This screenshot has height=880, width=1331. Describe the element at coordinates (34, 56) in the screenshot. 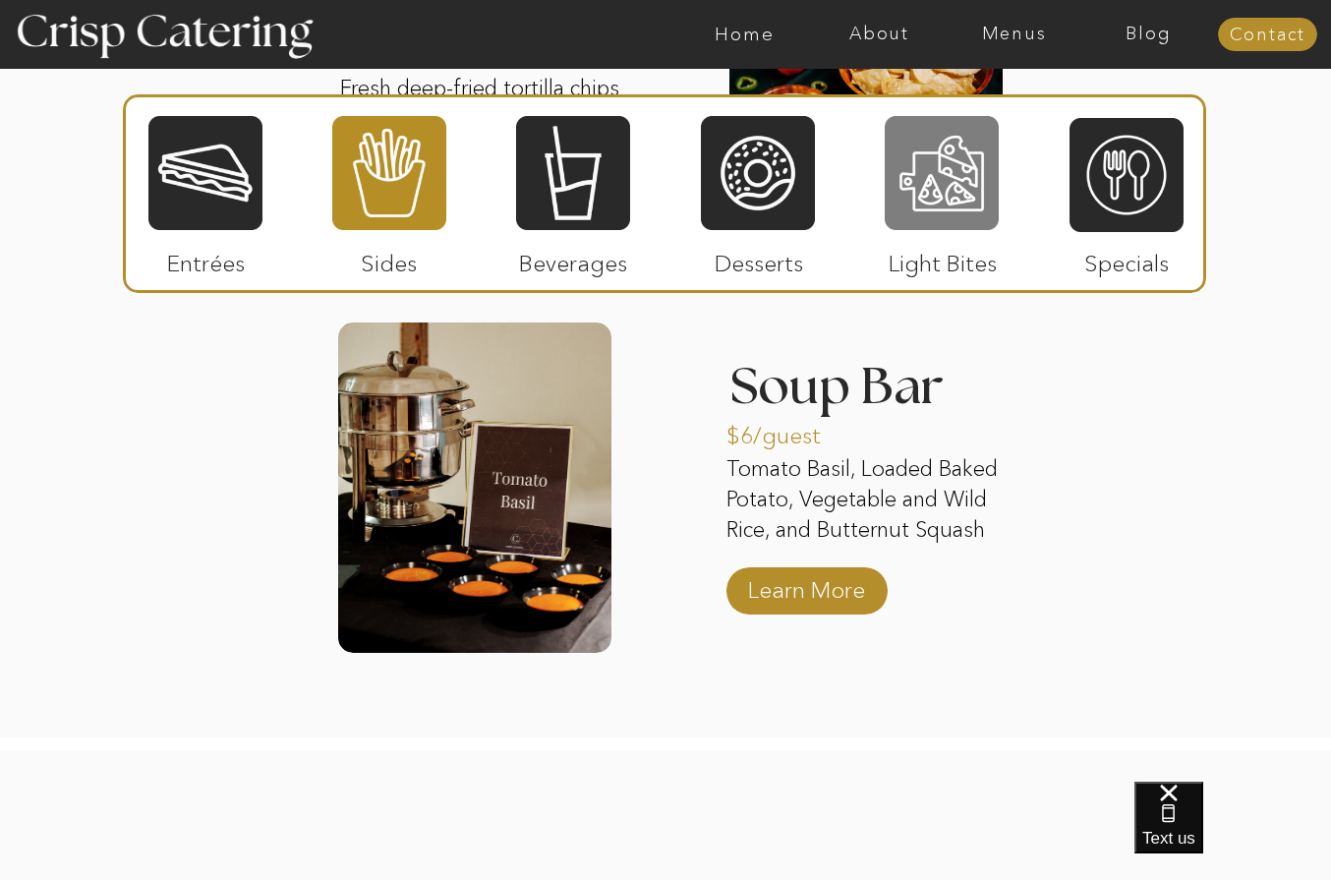

I see `span: Text us` at that location.